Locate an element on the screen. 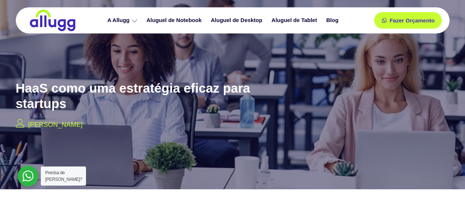 The width and height of the screenshot is (465, 215). a: Aluguel de Tablet is located at coordinates (295, 20).